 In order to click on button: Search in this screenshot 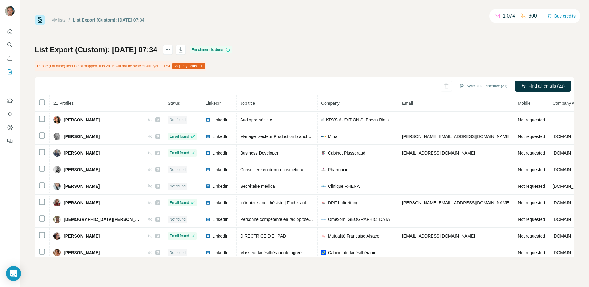, I will do `click(10, 45)`.